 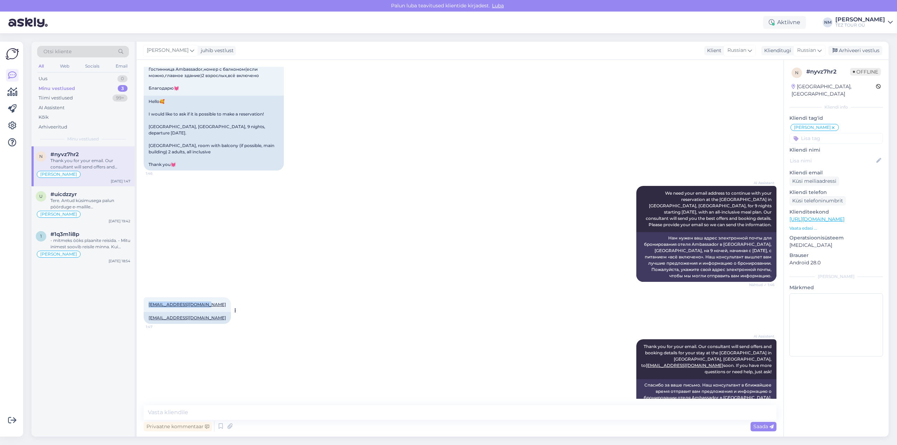 What do you see at coordinates (836, 138) in the screenshot?
I see `input: Lisa tag` at bounding box center [836, 138].